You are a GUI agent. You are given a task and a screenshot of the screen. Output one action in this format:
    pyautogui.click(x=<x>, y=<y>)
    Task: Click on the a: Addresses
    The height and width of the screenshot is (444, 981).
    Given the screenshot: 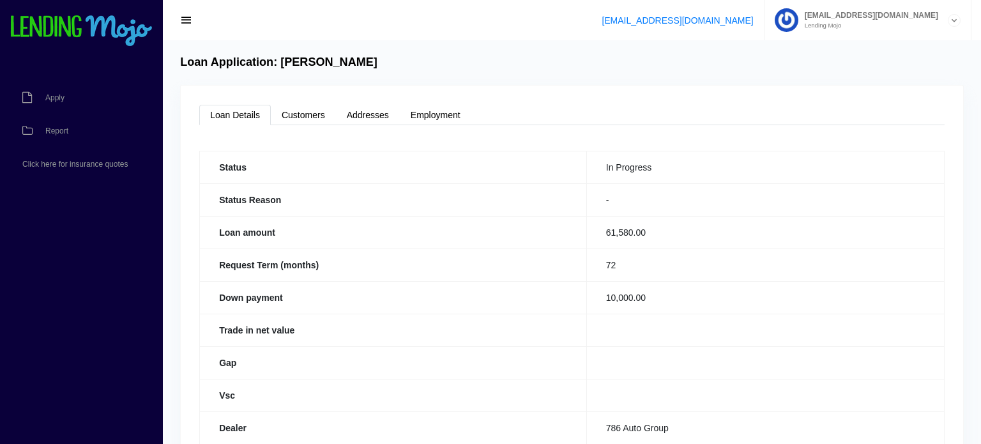 What is the action you would take?
    pyautogui.click(x=368, y=115)
    